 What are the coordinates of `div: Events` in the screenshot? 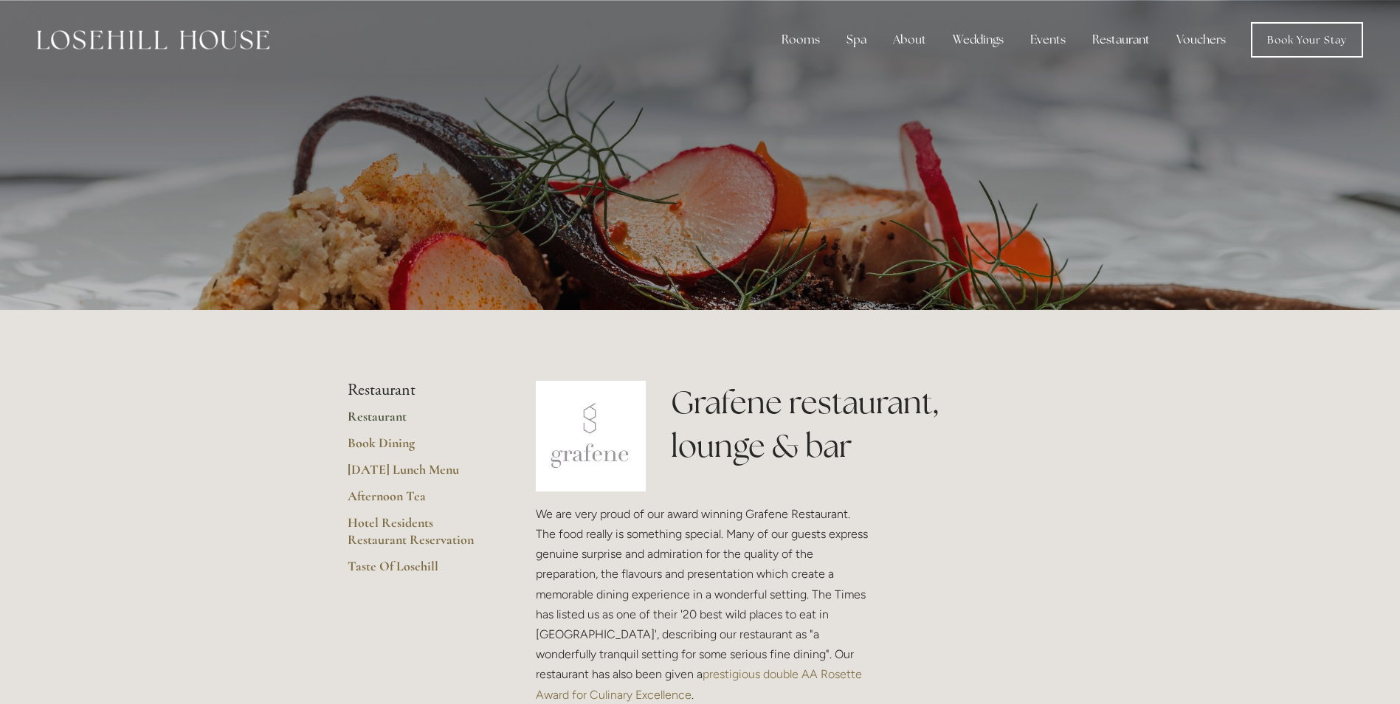 It's located at (1048, 40).